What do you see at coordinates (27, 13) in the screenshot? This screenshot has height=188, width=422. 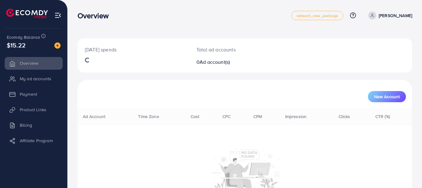 I see `img: logo` at bounding box center [27, 13].